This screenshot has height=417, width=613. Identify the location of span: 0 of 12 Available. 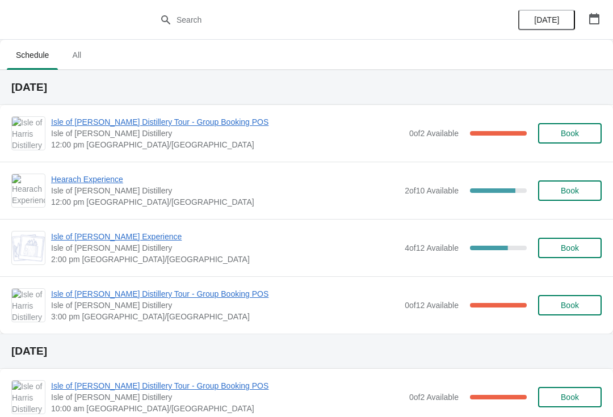
(432, 306).